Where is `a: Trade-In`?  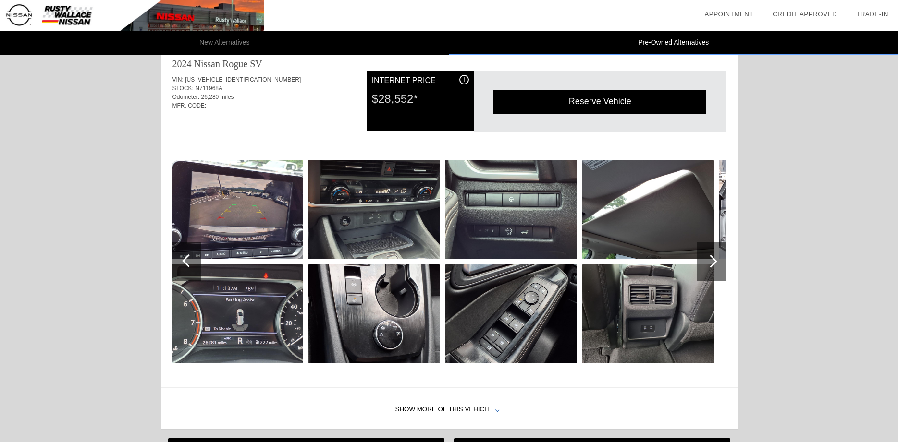
a: Trade-In is located at coordinates (872, 14).